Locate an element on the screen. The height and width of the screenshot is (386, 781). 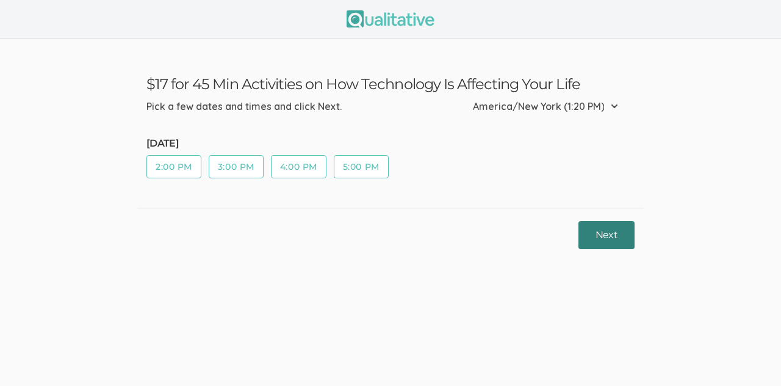
img: Qualitative is located at coordinates (391, 19).